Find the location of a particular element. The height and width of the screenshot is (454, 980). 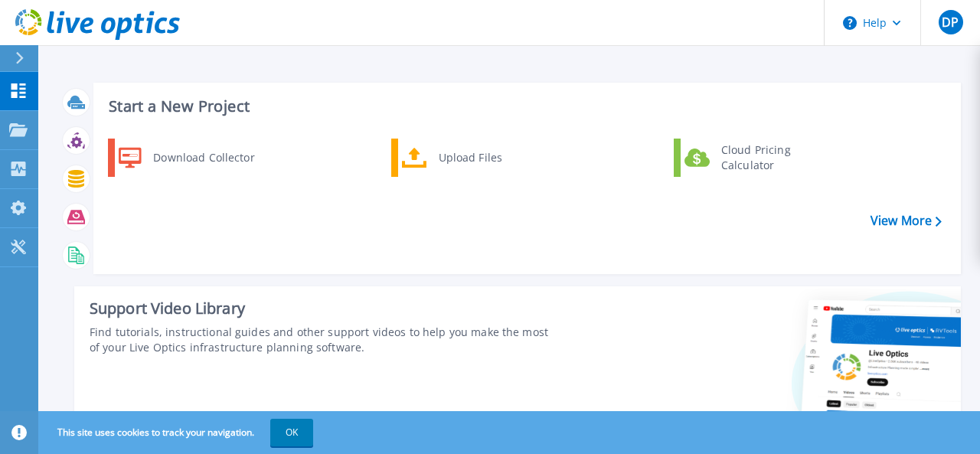

span: DP is located at coordinates (950, 22).